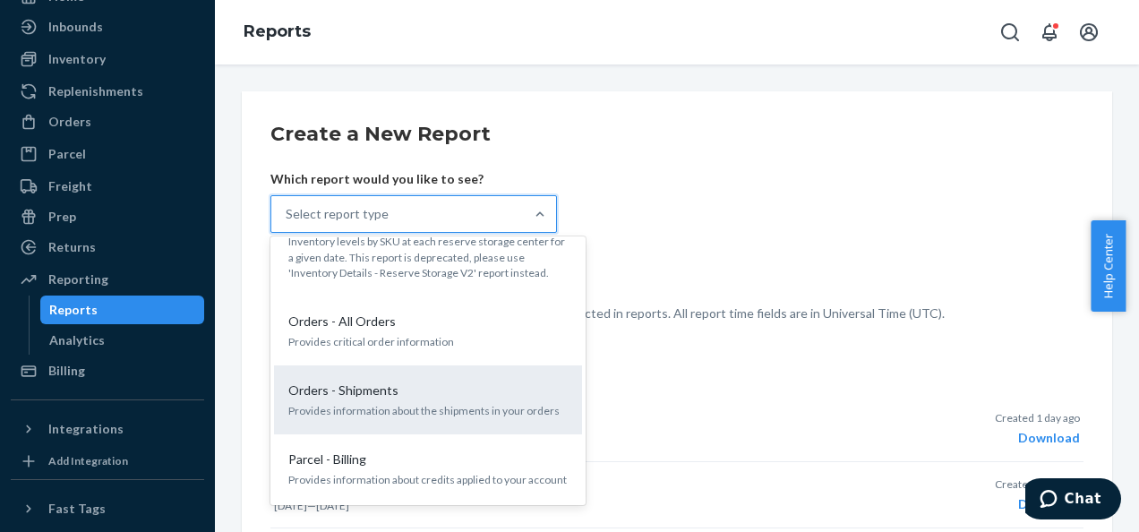 Image resolution: width=1139 pixels, height=532 pixels. I want to click on p: Provides information about credits applied to your account, so click(428, 479).